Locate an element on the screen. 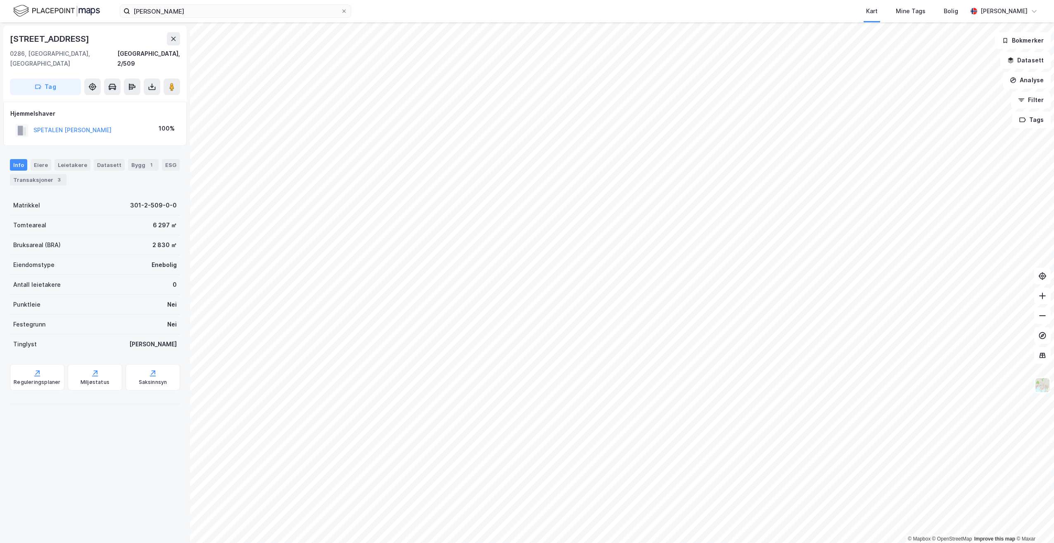  div: 3 is located at coordinates (59, 180).